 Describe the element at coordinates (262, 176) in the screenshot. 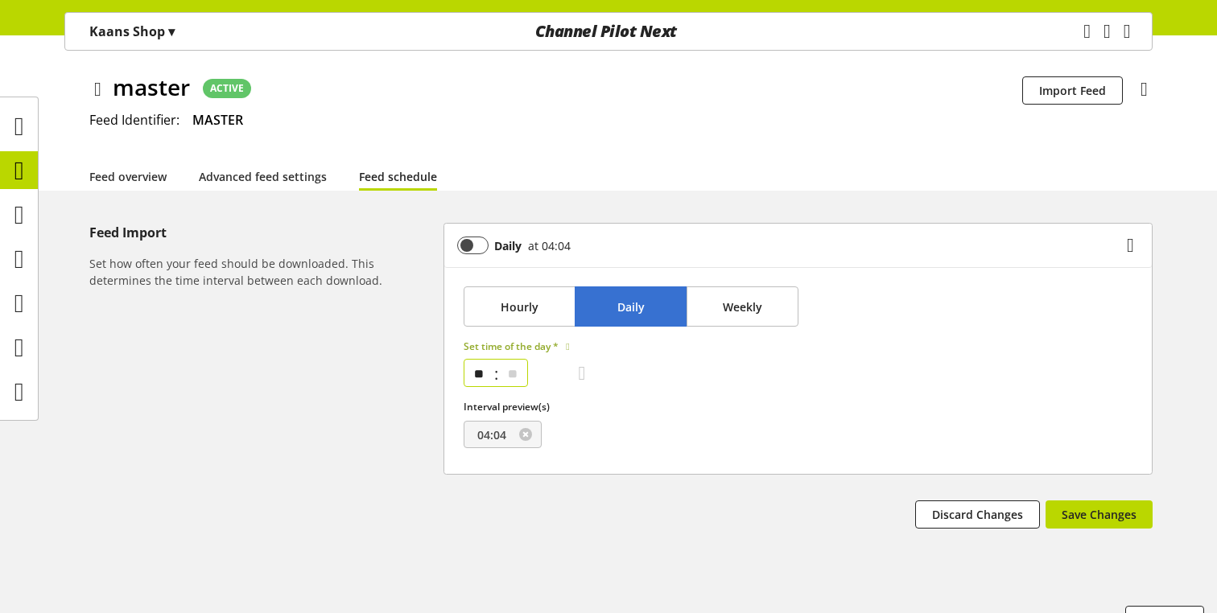

I see `a: Advanced feed settings` at that location.